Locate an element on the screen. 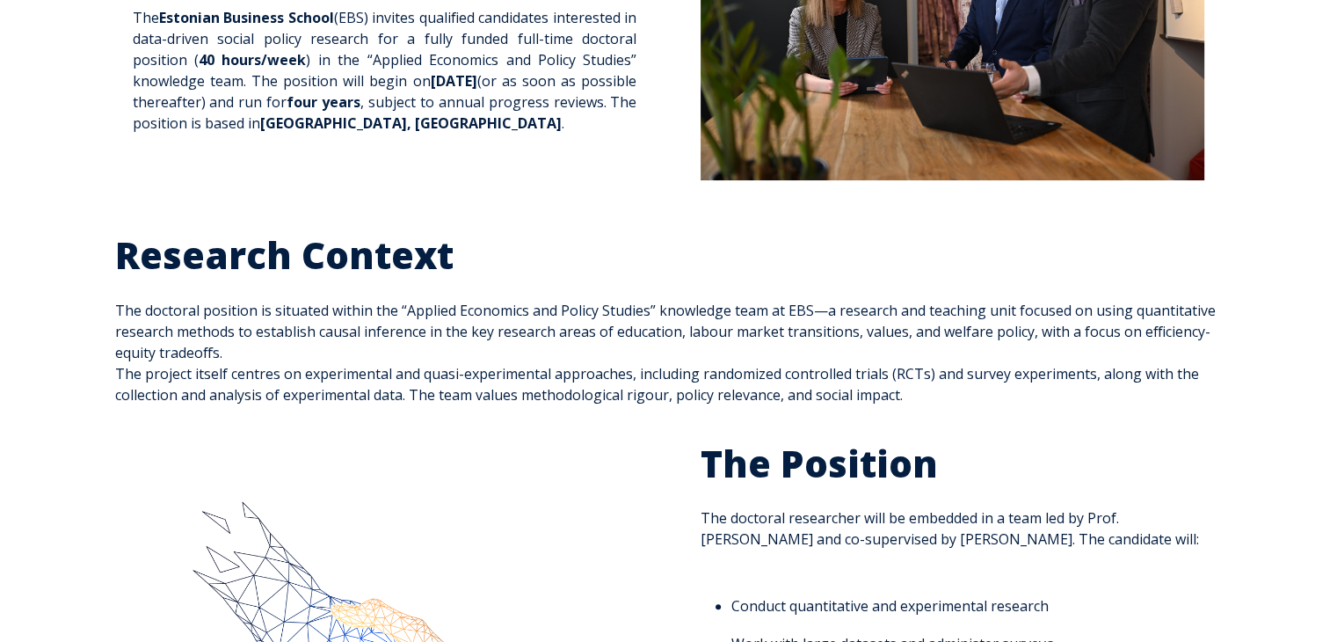 This screenshot has height=642, width=1337. li: Con is located at coordinates (971, 606).